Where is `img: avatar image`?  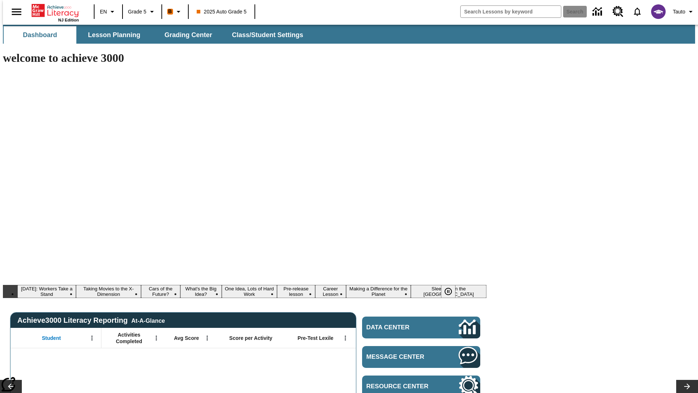 img: avatar image is located at coordinates (658, 12).